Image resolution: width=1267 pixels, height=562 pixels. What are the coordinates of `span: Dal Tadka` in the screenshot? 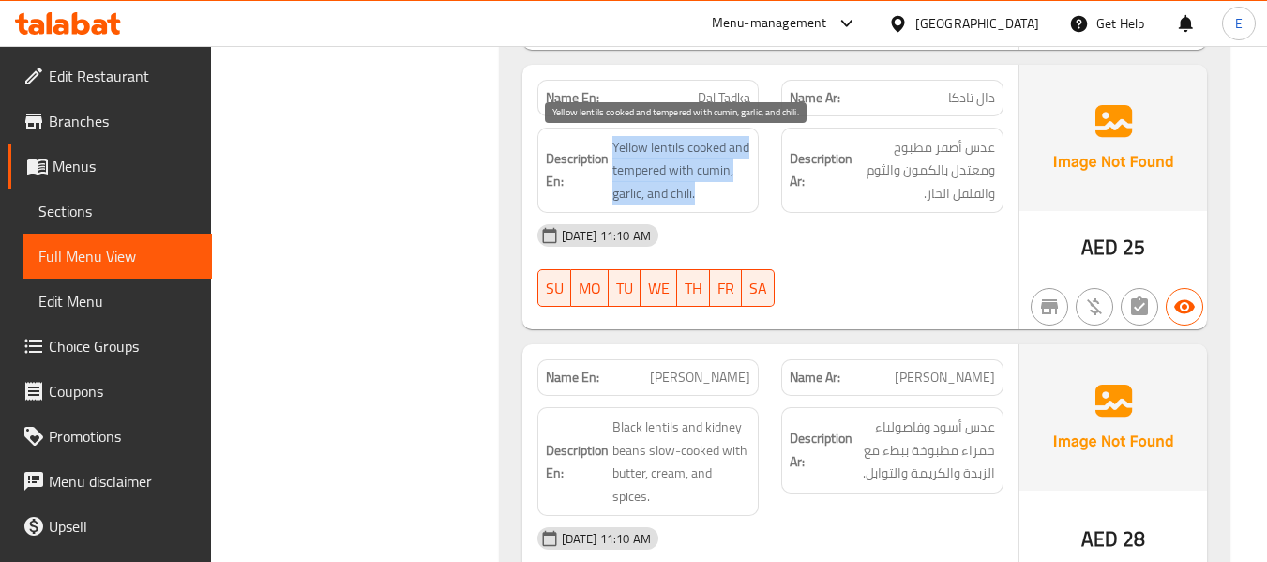 It's located at (724, 98).